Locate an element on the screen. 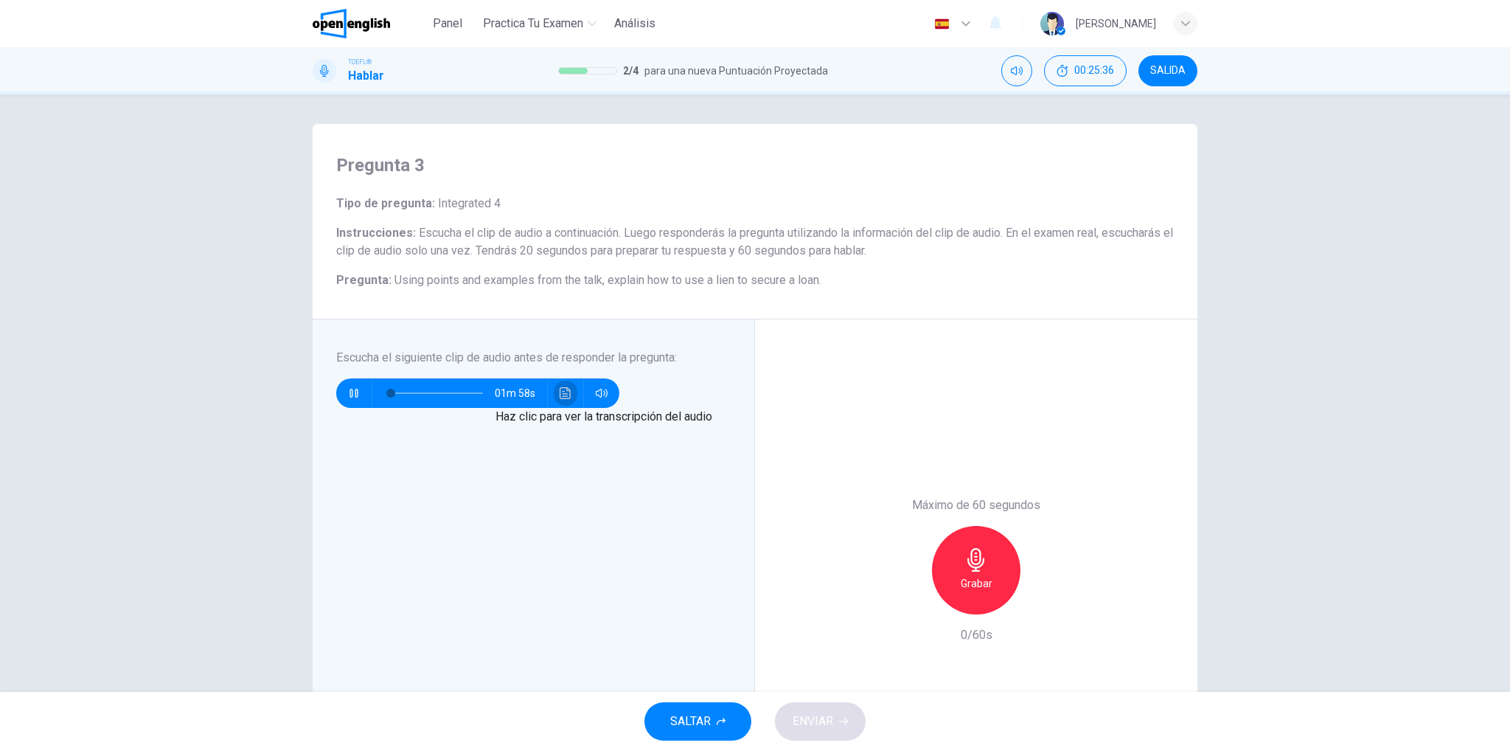  h6: Máximo de 60 segundos is located at coordinates (976, 505).